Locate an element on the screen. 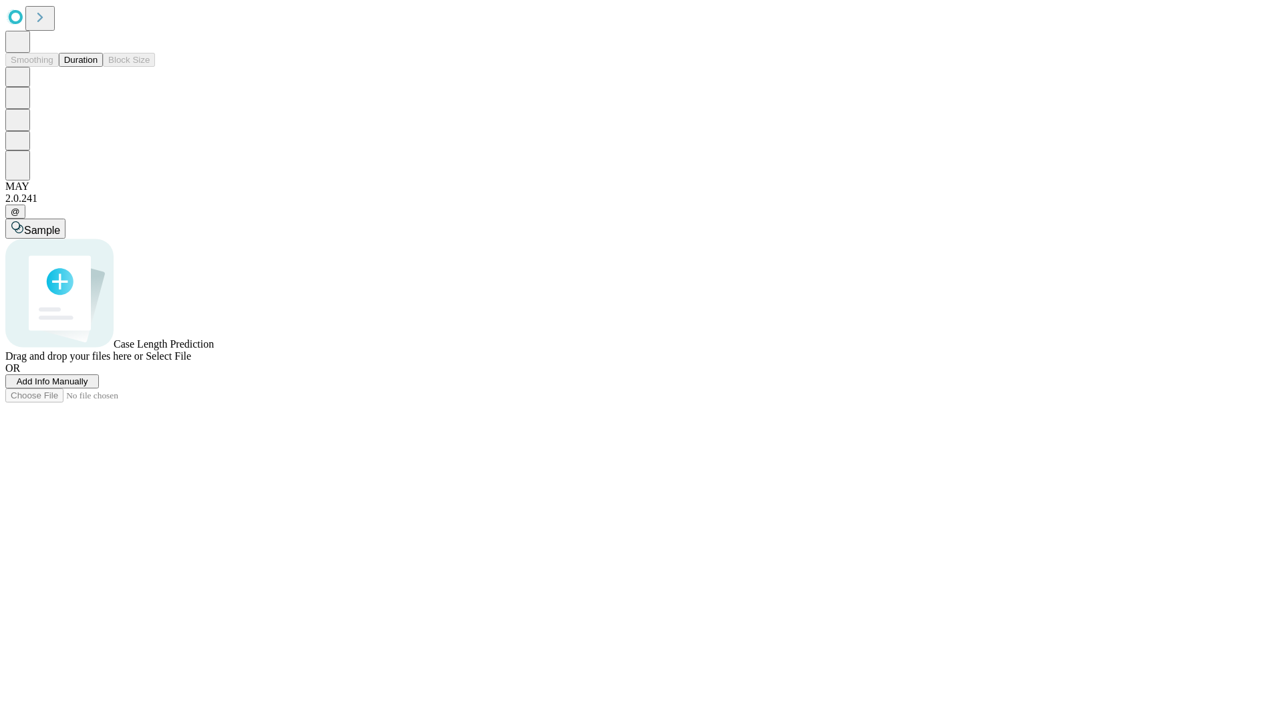 The image size is (1283, 722). button: Duration is located at coordinates (81, 59).